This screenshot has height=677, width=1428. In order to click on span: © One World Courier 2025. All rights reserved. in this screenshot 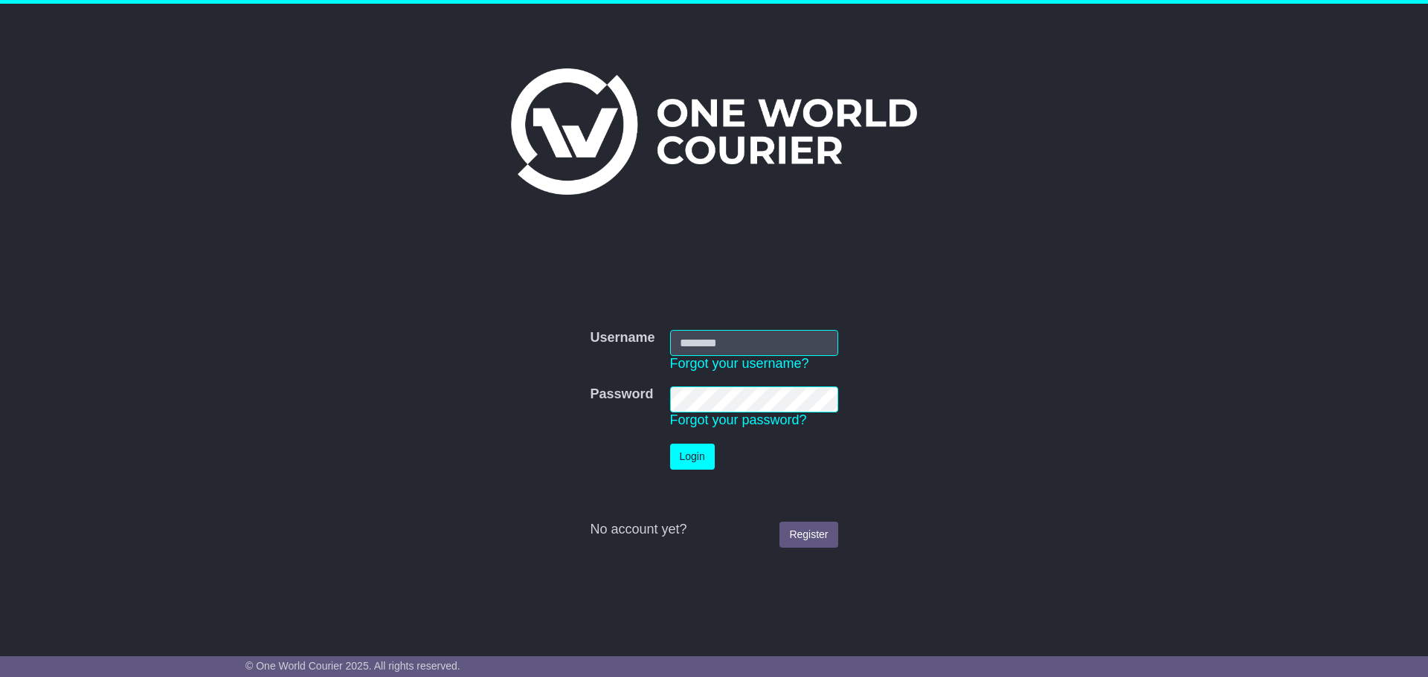, I will do `click(353, 666)`.